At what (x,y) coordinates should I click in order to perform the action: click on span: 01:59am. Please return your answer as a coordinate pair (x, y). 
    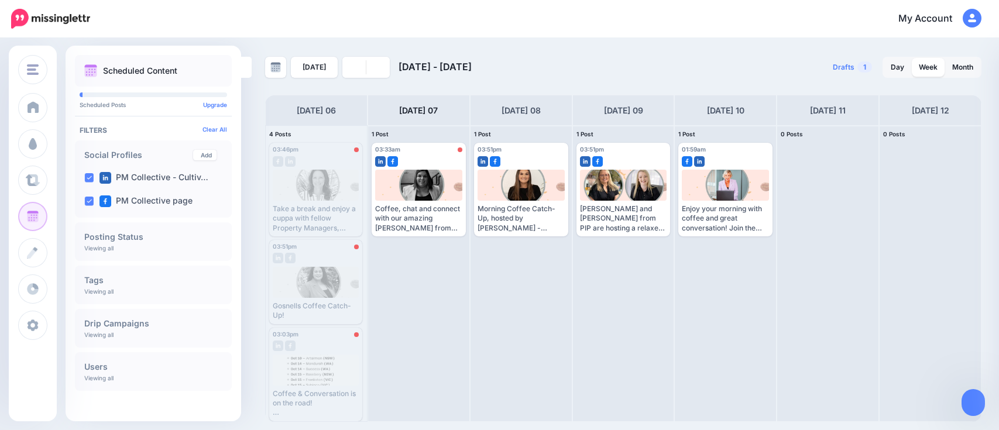
    Looking at the image, I should click on (694, 149).